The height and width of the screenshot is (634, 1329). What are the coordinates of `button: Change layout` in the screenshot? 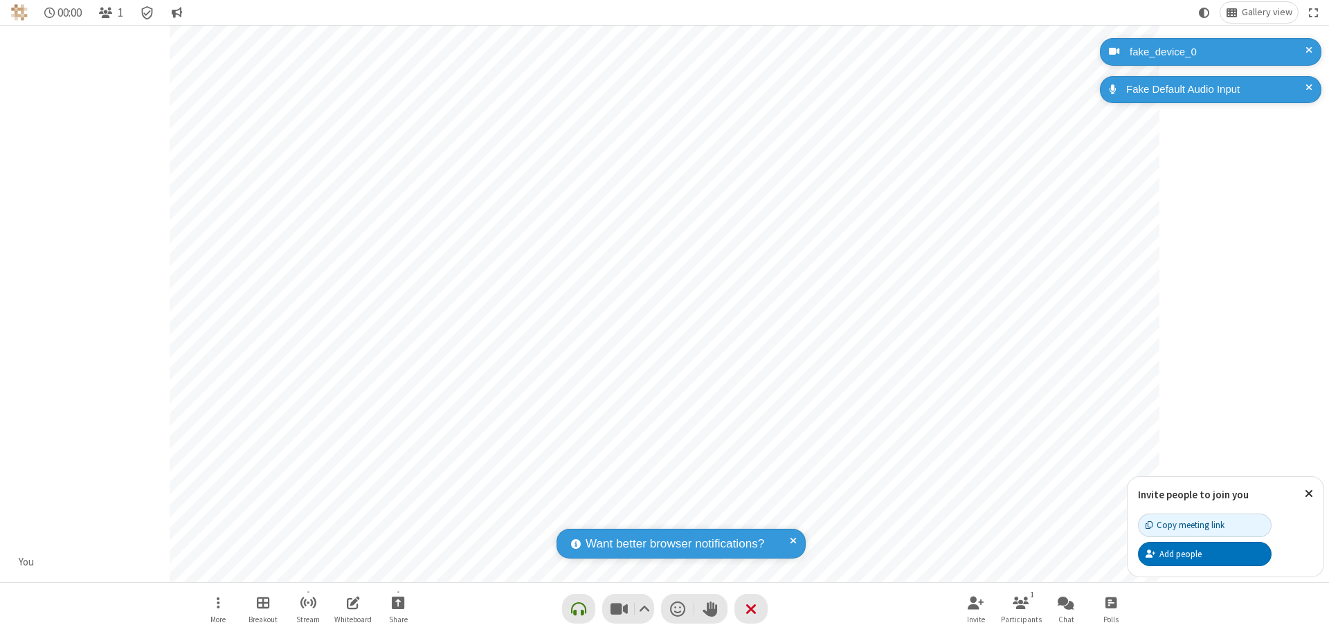 It's located at (1259, 12).